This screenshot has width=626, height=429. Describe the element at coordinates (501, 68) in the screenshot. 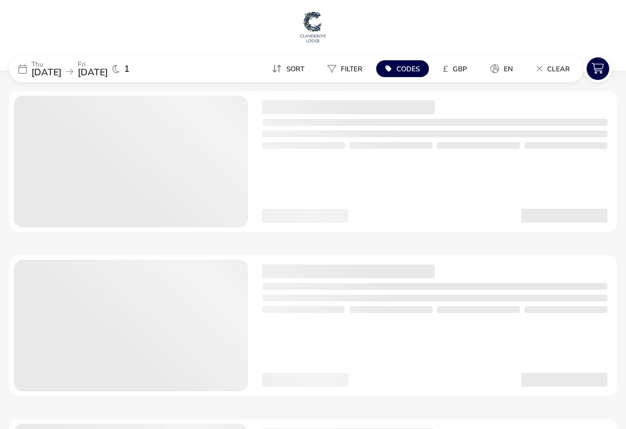

I see `button: en` at that location.